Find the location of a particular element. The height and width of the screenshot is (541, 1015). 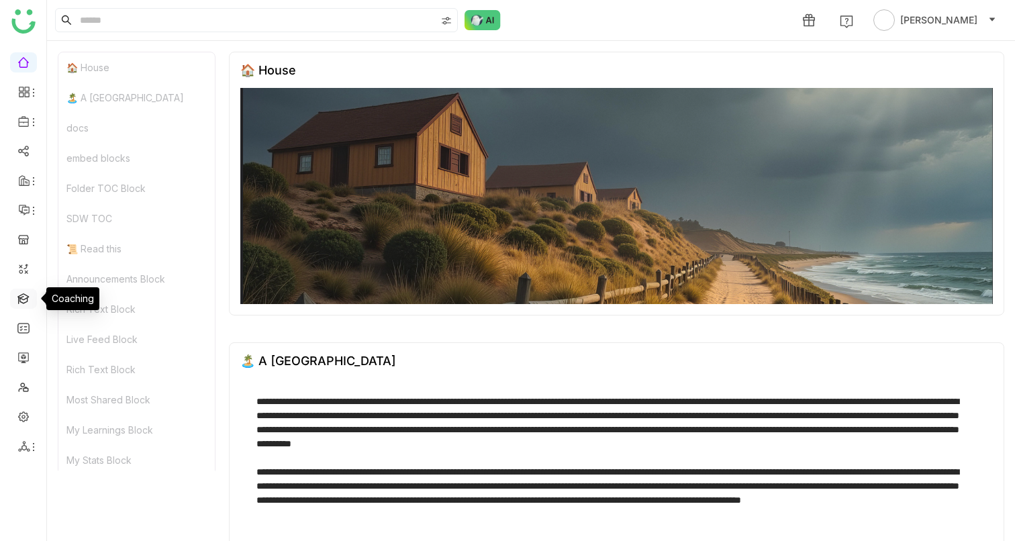

div: Coaching is located at coordinates (72, 299).